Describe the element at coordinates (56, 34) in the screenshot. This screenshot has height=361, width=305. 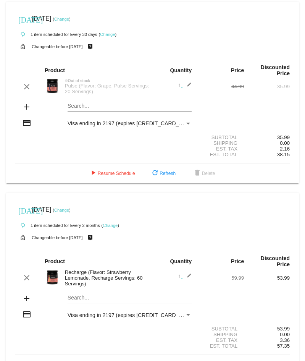
I see `small: 1 item scheduled for Every 30 days` at that location.